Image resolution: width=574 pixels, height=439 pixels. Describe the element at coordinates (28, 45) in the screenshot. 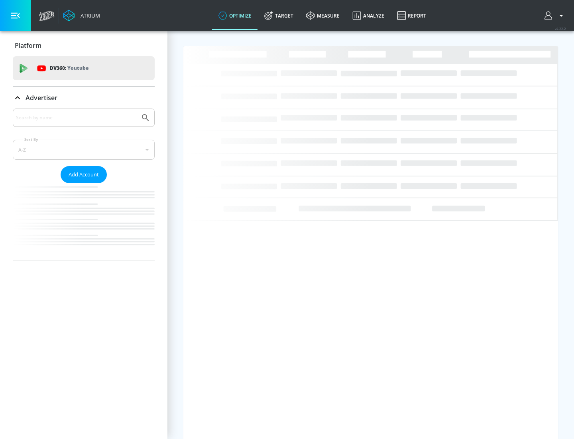

I see `p: Platform` at that location.